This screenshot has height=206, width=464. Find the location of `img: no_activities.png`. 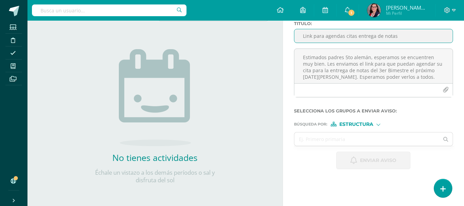

img: no_activities.png is located at coordinates (155, 98).